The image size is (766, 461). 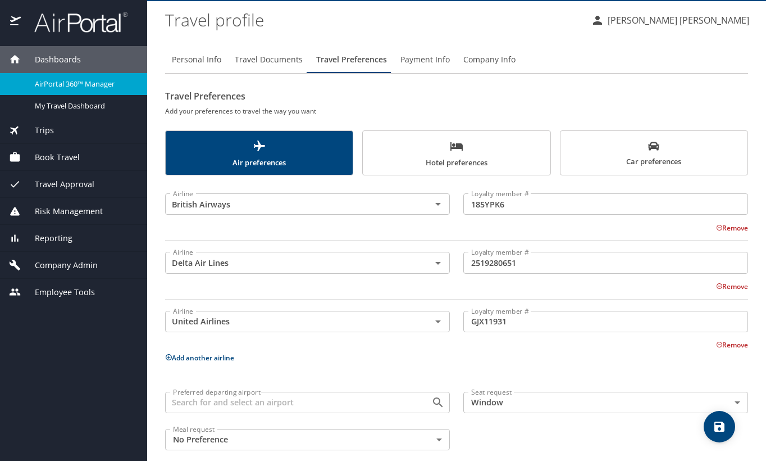 I want to click on div: Profile, so click(x=457, y=60).